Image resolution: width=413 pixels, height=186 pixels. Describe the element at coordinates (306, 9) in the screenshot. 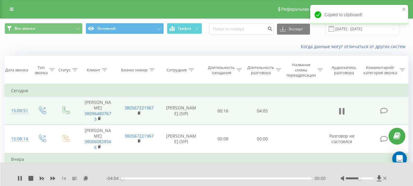

I see `span: Реферальная программа` at that location.